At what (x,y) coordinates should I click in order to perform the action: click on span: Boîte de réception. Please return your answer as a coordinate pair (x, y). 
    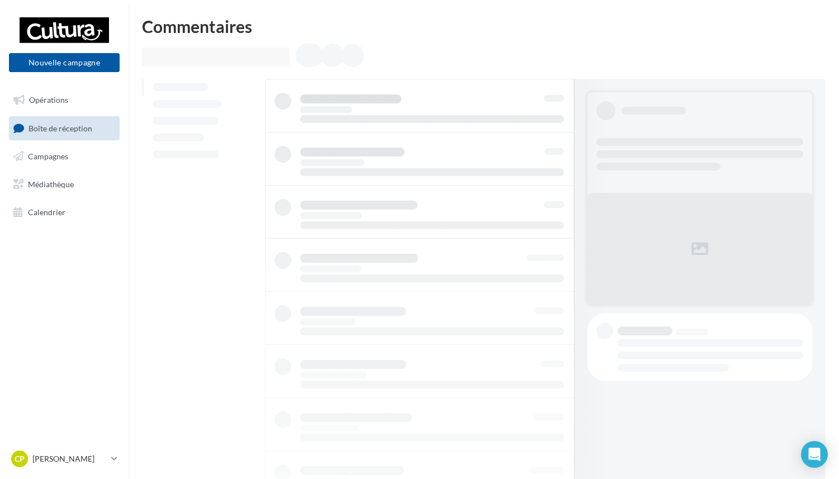
    Looking at the image, I should click on (60, 128).